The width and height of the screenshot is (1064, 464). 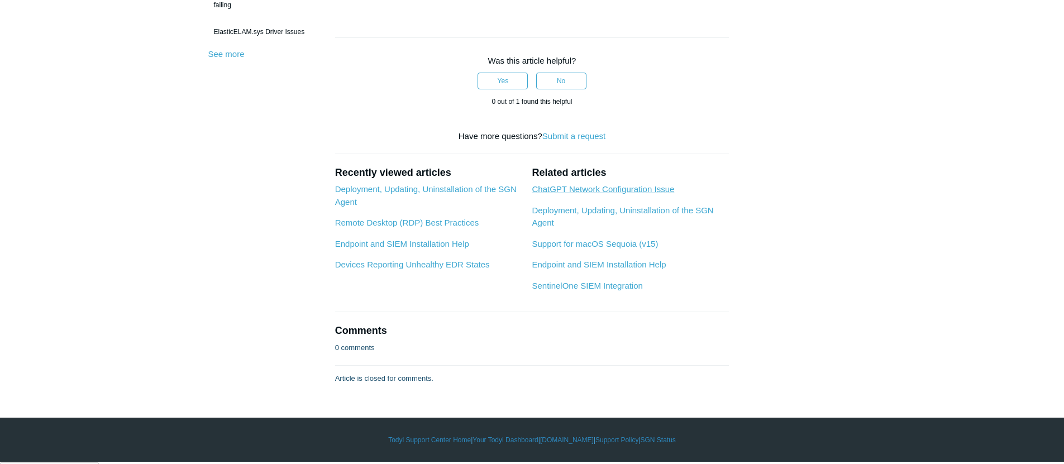 What do you see at coordinates (573, 136) in the screenshot?
I see `a: Submit a request` at bounding box center [573, 136].